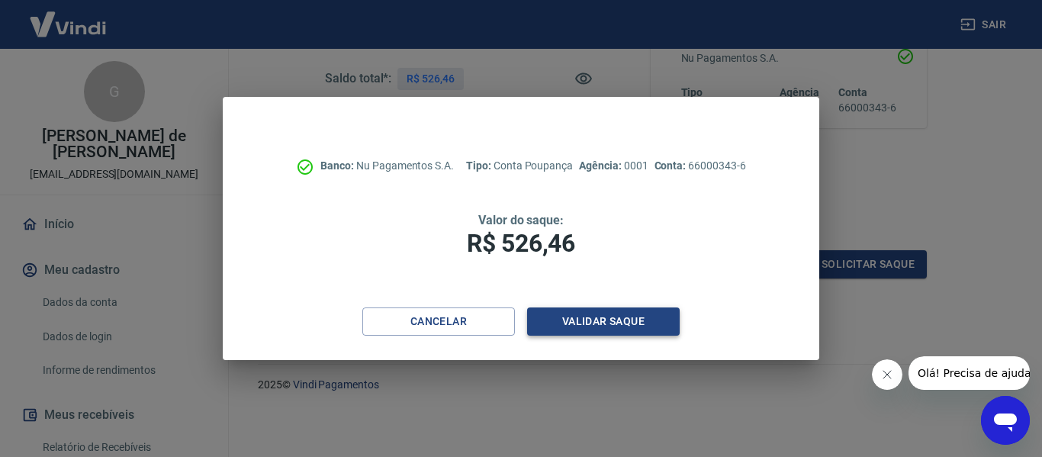  I want to click on span: Valor do saque:, so click(521, 220).